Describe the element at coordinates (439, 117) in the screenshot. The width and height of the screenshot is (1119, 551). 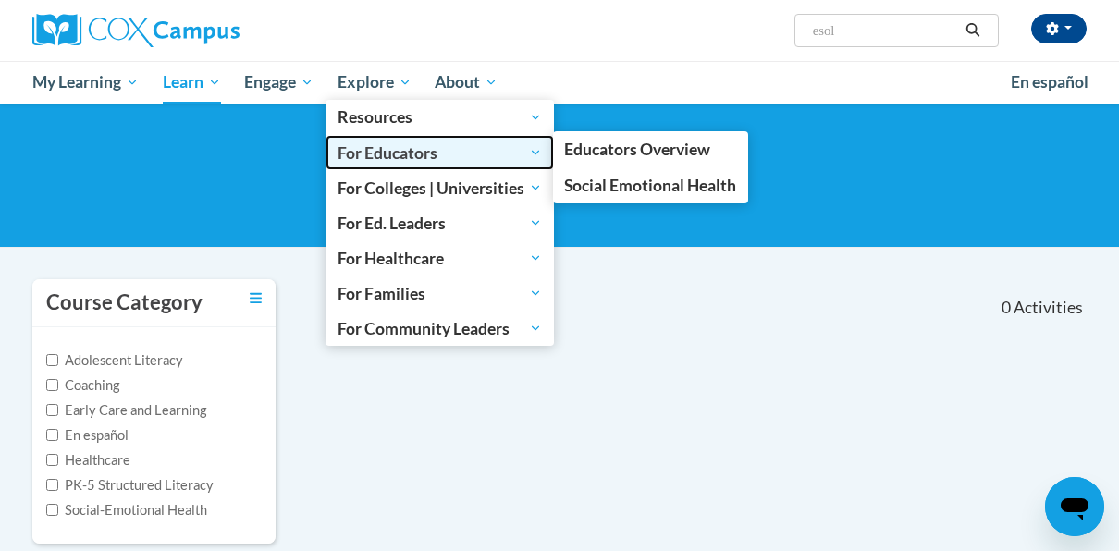
I see `span: Resources` at that location.